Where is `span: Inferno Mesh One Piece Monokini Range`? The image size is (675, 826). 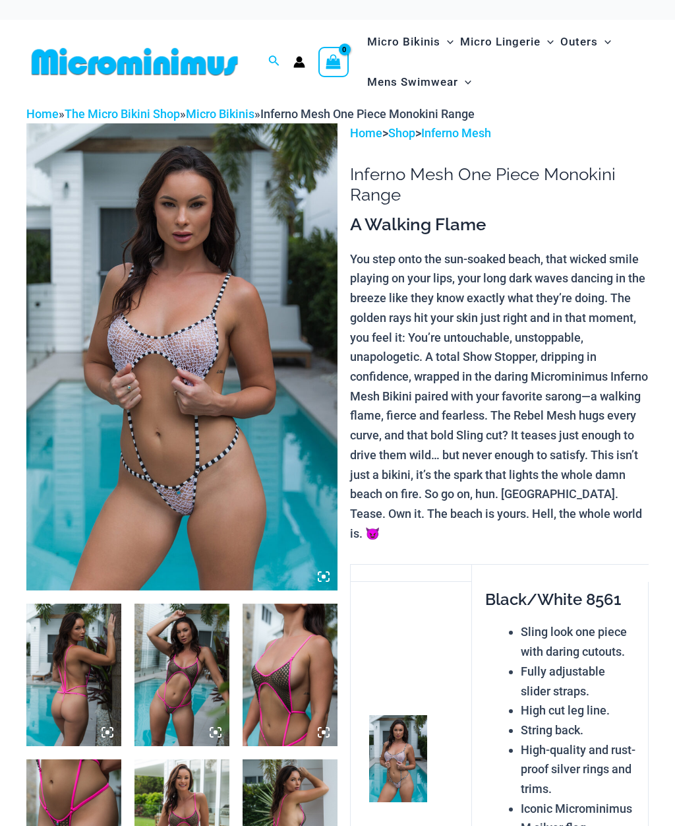
span: Inferno Mesh One Piece Monokini Range is located at coordinates (367, 113).